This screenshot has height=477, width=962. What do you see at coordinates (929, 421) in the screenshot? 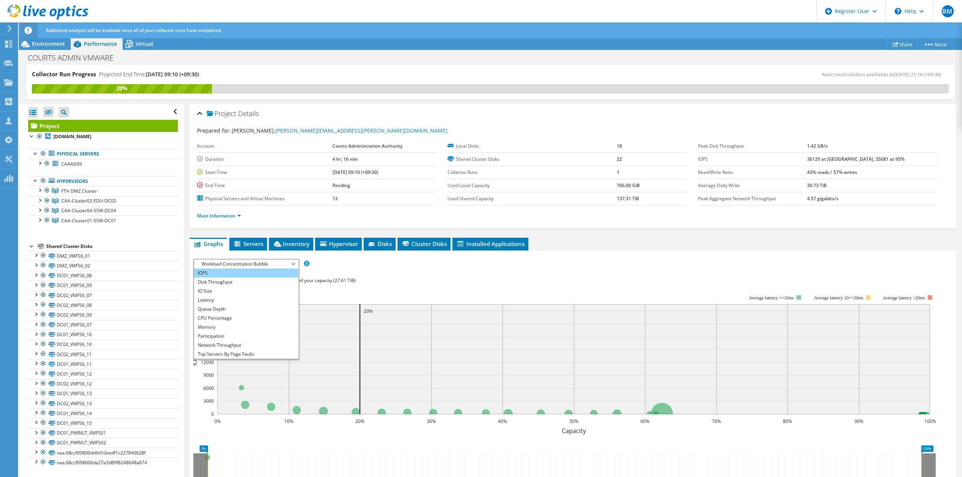
I see `text: 100%` at bounding box center [929, 421].